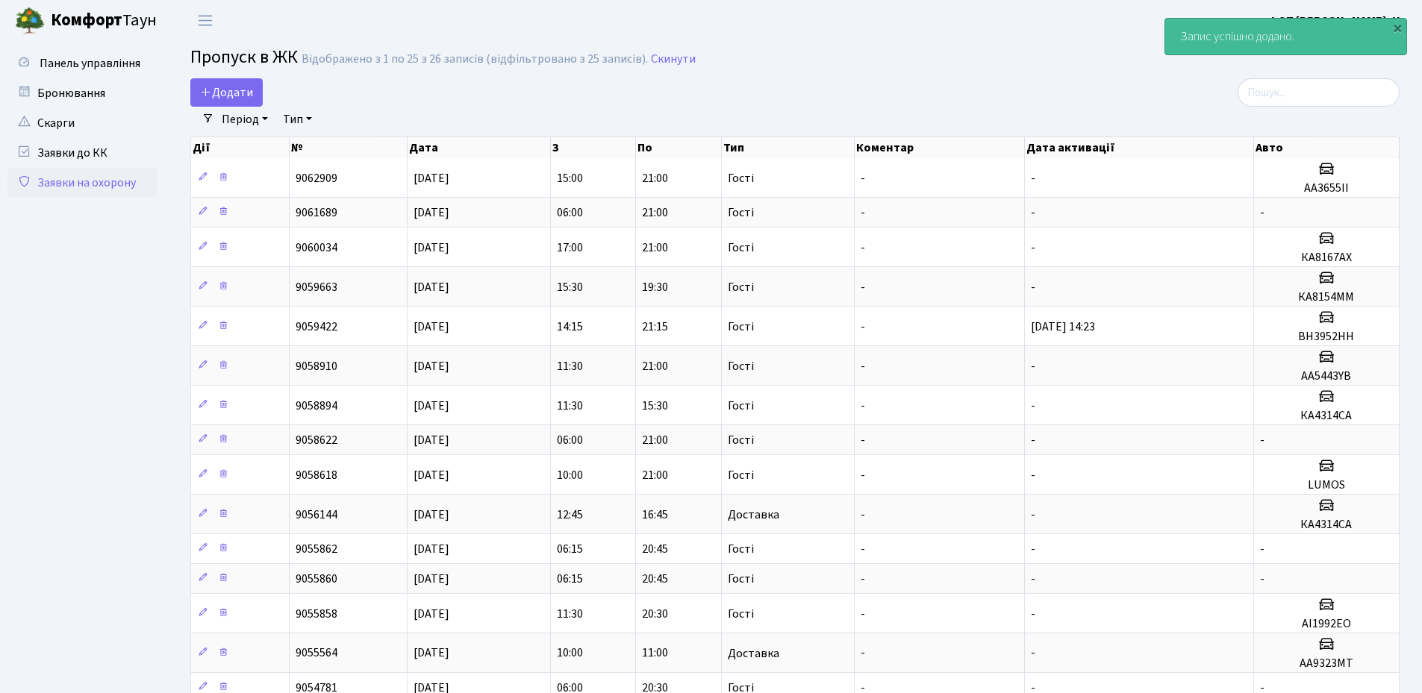  What do you see at coordinates (30, 21) in the screenshot?
I see `img: logo.png` at bounding box center [30, 21].